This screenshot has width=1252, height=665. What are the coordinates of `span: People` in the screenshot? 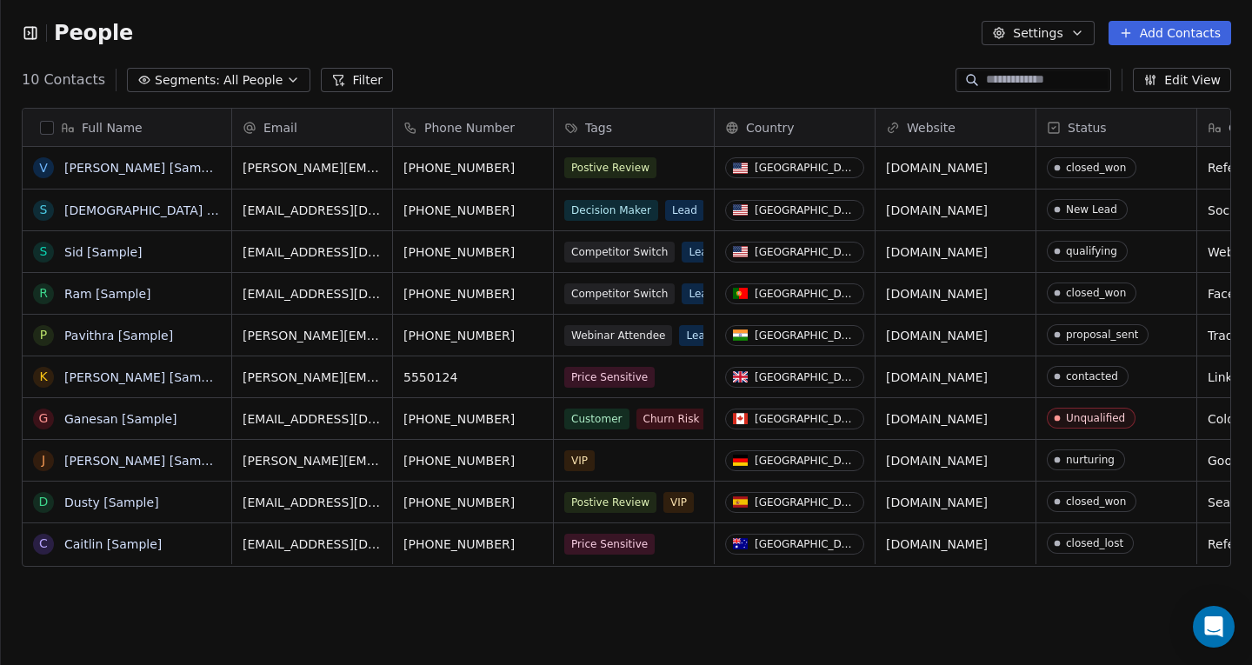 It's located at (93, 33).